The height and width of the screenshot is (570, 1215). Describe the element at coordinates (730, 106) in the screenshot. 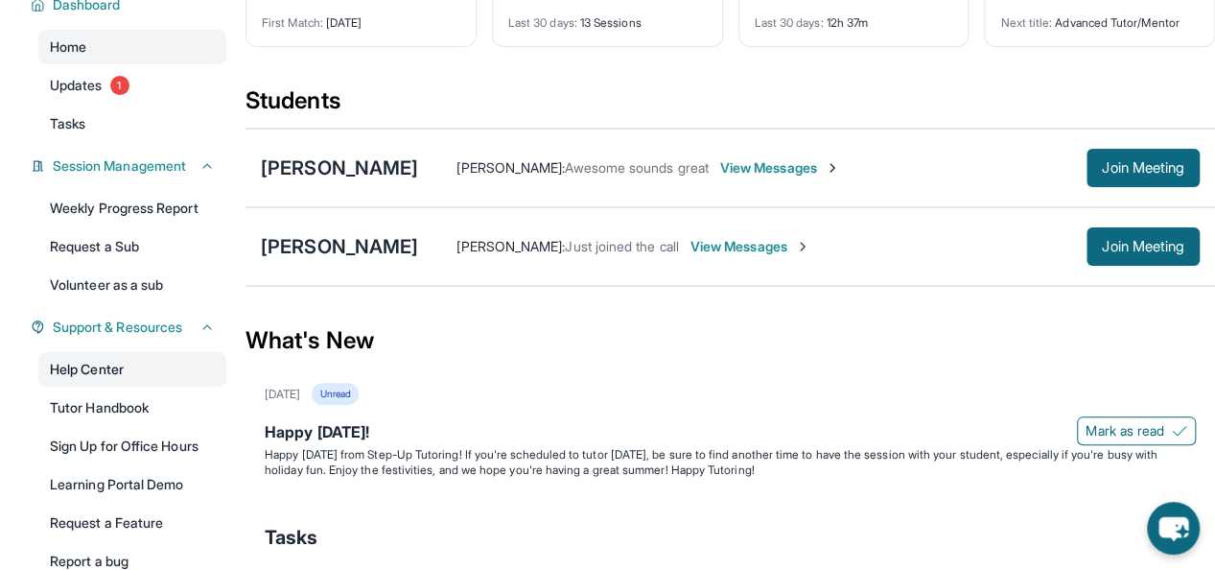

I see `div: Students` at that location.